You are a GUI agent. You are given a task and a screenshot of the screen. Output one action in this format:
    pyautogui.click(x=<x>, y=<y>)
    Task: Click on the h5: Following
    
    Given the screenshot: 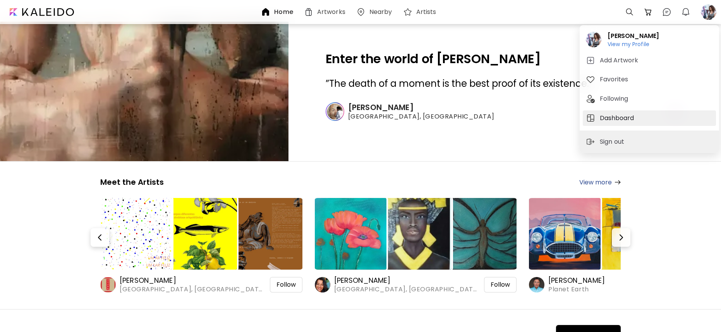 What is the action you would take?
    pyautogui.click(x=615, y=99)
    